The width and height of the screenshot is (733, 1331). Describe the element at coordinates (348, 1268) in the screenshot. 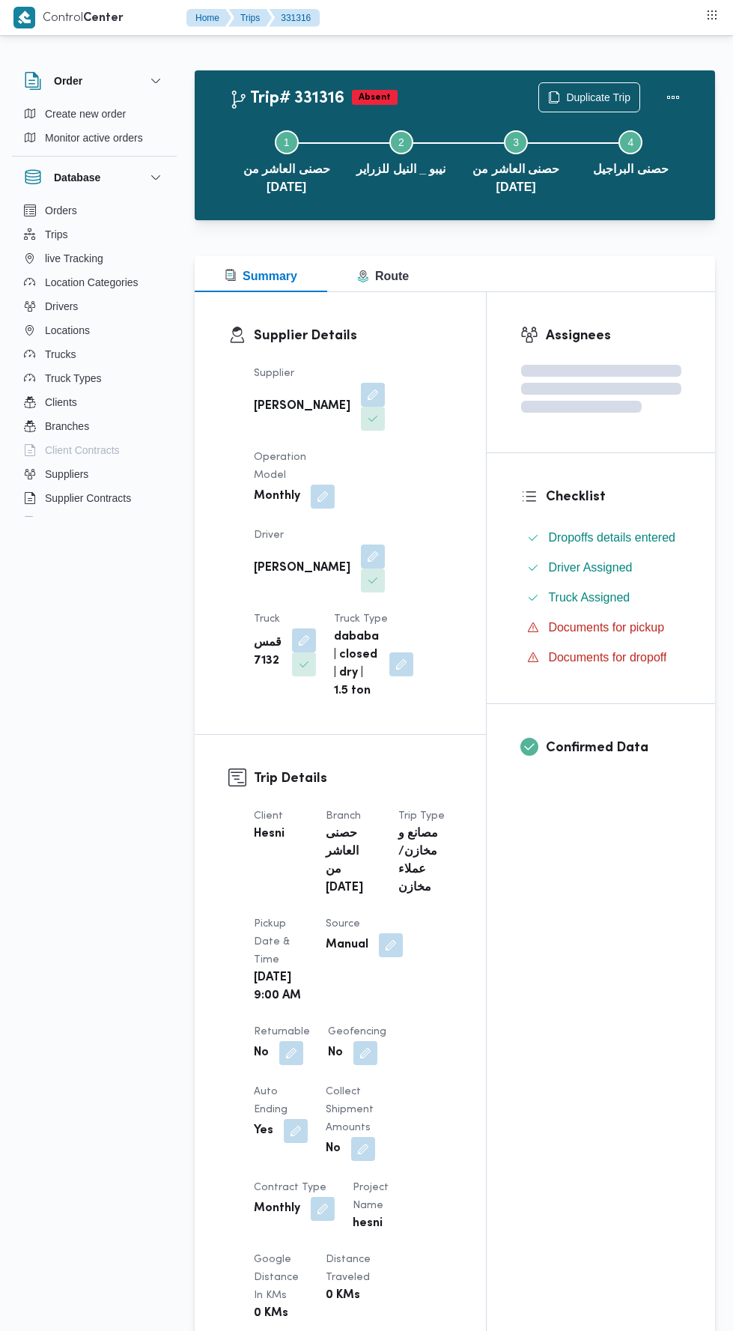

I see `span: Distance Traveled` at that location.